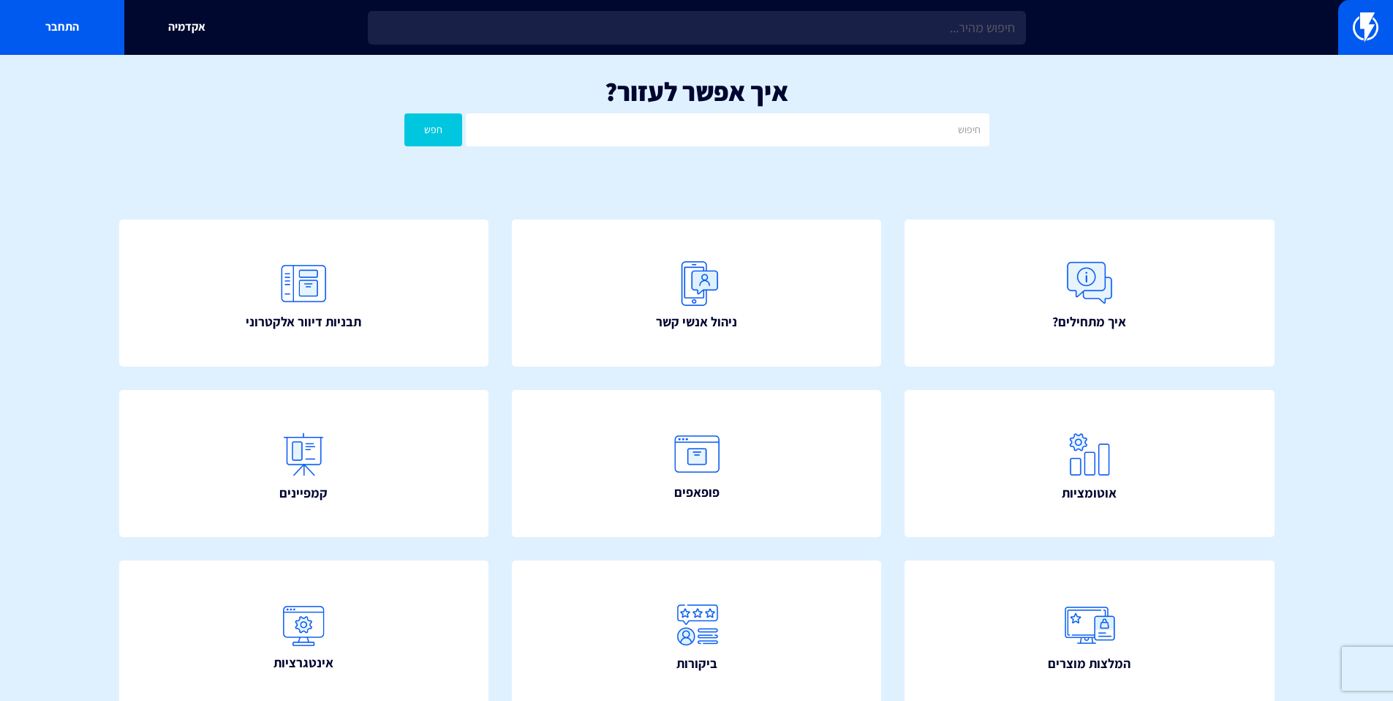 This screenshot has height=701, width=1393. Describe the element at coordinates (727, 129) in the screenshot. I see `input: חיפוש` at that location.